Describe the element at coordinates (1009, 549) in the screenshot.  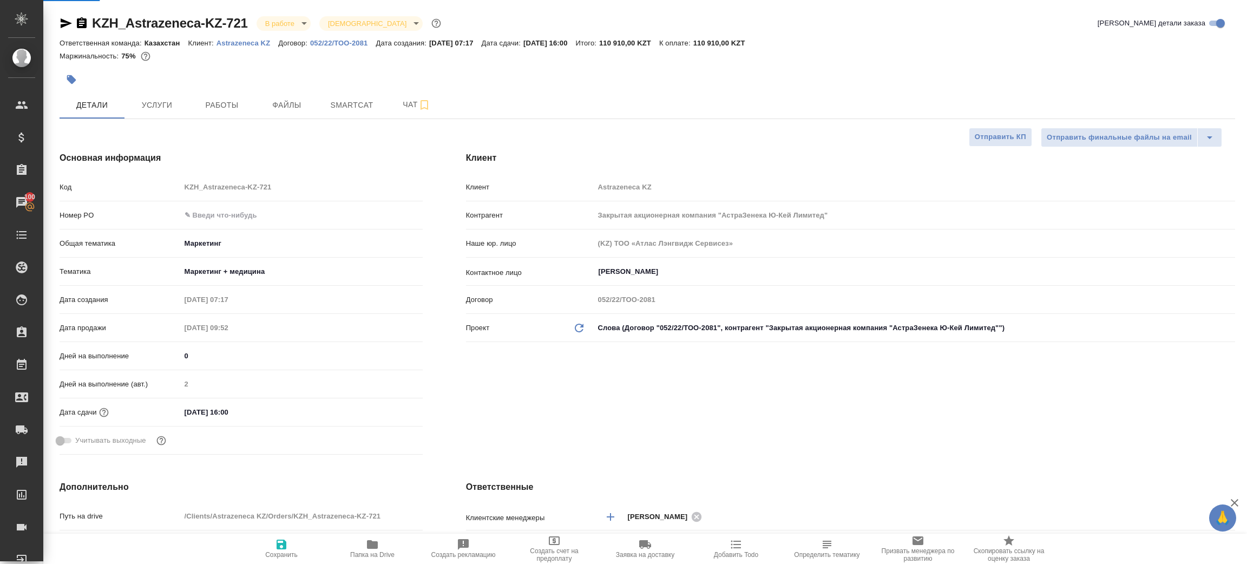
I see `button: Скопировать ссылку на оценку заказа` at that location.